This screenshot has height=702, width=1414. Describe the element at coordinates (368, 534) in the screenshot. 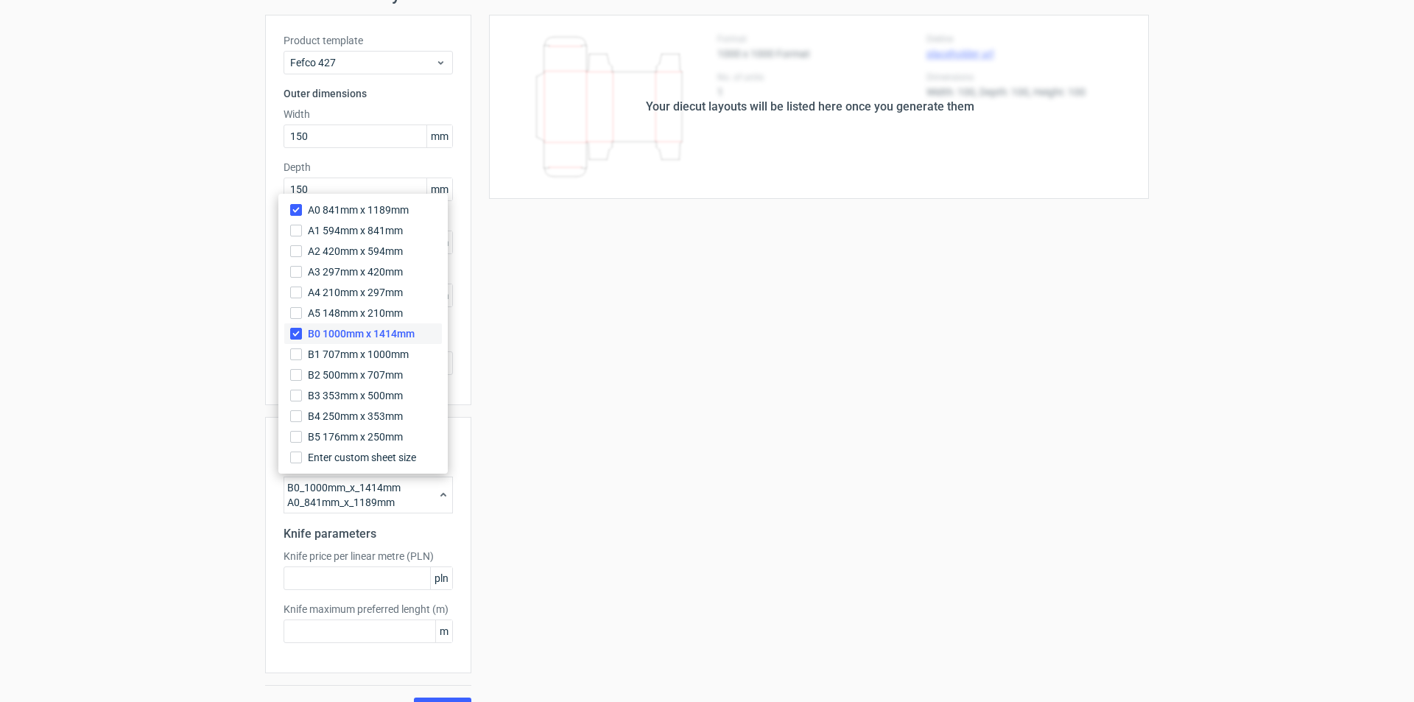

I see `h2: Knife parameters` at that location.